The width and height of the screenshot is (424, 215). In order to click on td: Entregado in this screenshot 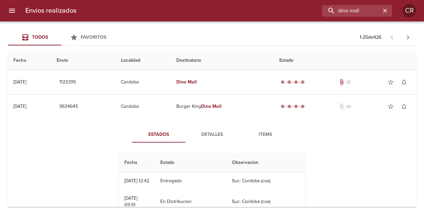, I will do `click(191, 181)`.